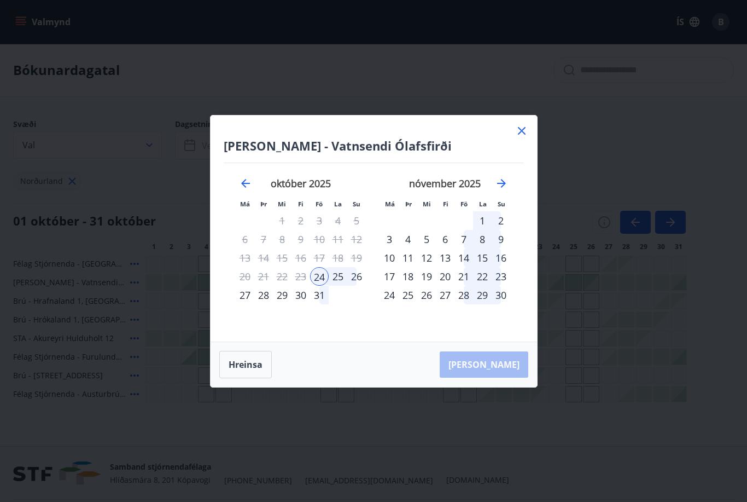  I want to click on td: Not available. miðvikudagur, 8. október 2025, so click(282, 239).